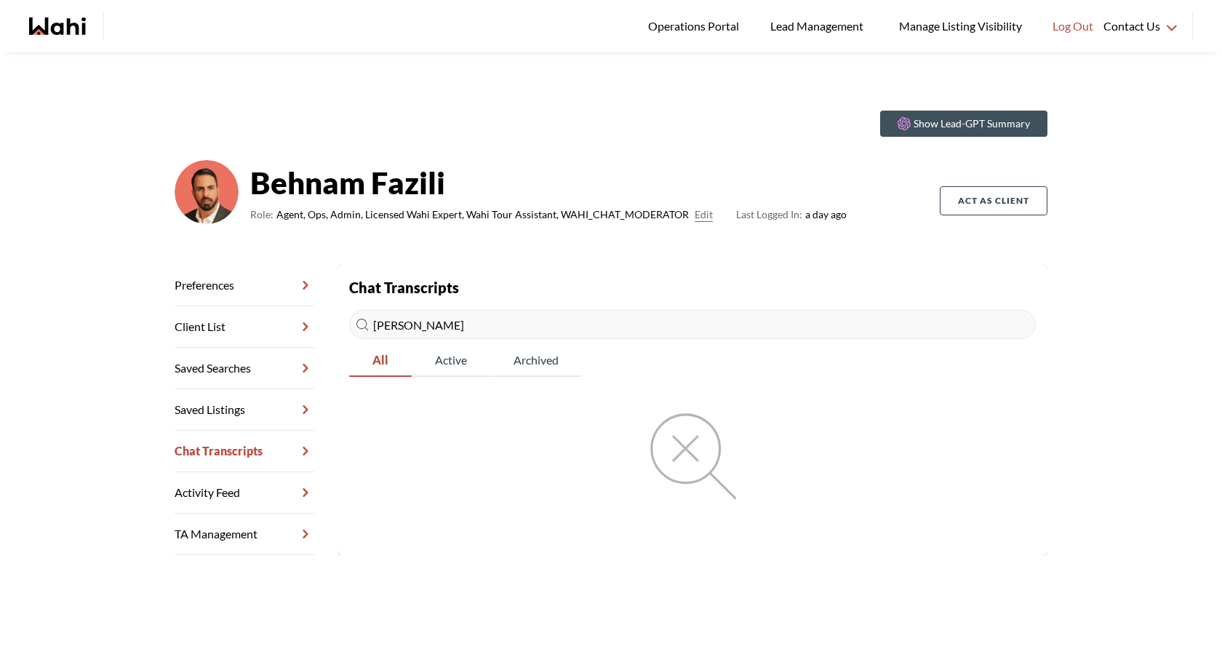 The image size is (1222, 665). Describe the element at coordinates (57, 26) in the screenshot. I see `a: Wahi homepage` at that location.